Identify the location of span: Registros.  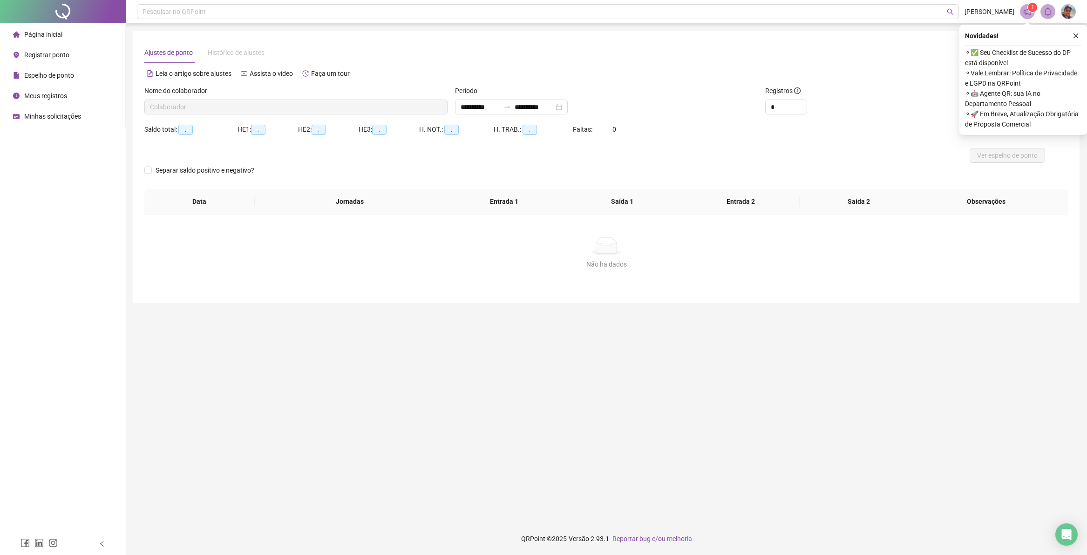
(783, 91).